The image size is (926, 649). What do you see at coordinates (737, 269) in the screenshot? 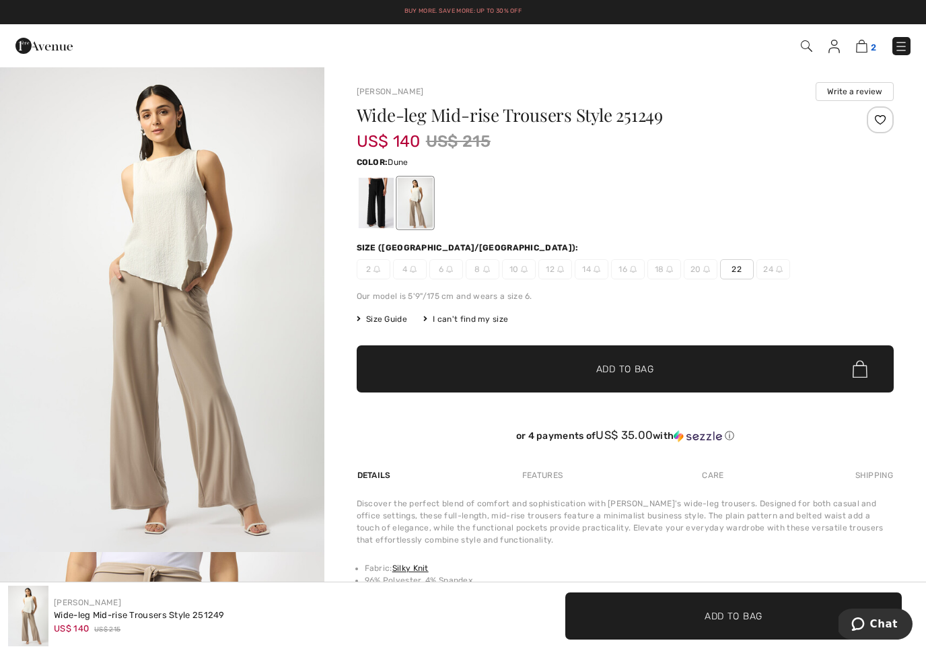
I see `span: 22` at bounding box center [737, 269].